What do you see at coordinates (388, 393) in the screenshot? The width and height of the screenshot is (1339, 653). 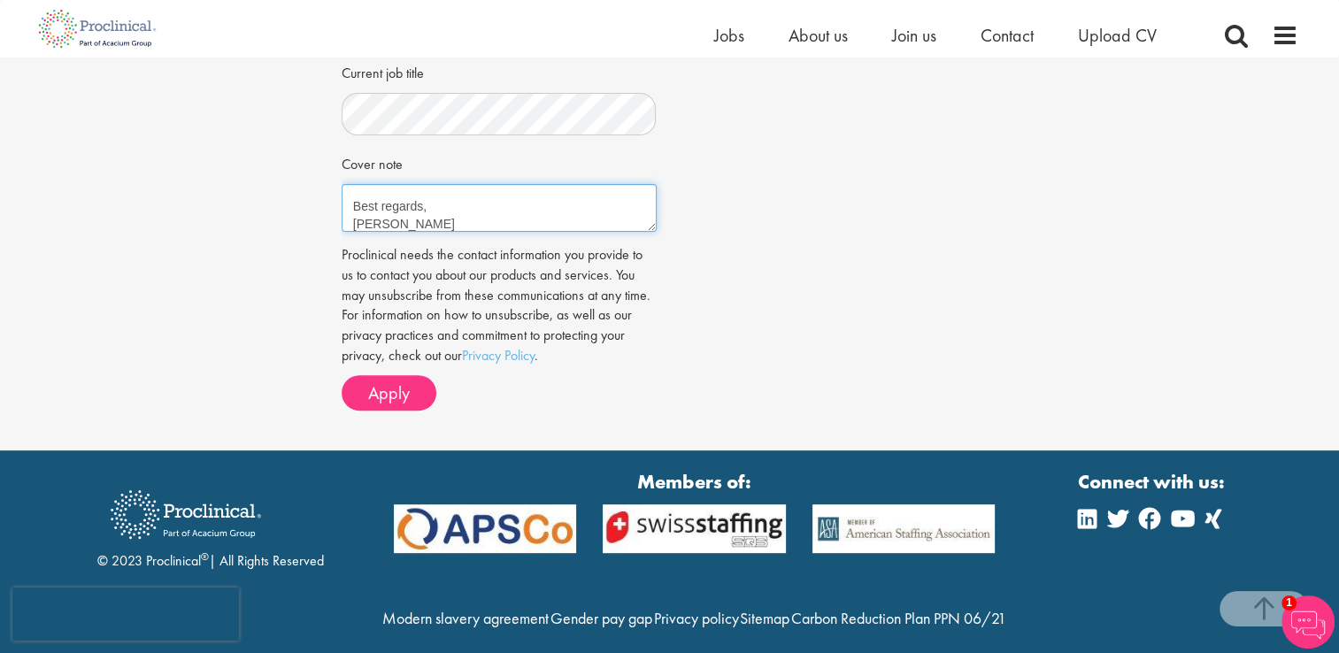 I see `button: Apply` at bounding box center [388, 393].